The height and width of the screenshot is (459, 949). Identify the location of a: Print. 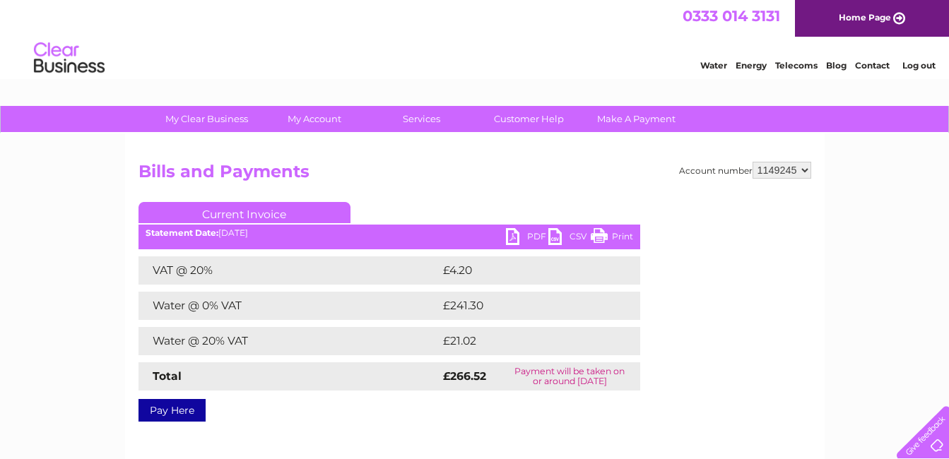
(612, 238).